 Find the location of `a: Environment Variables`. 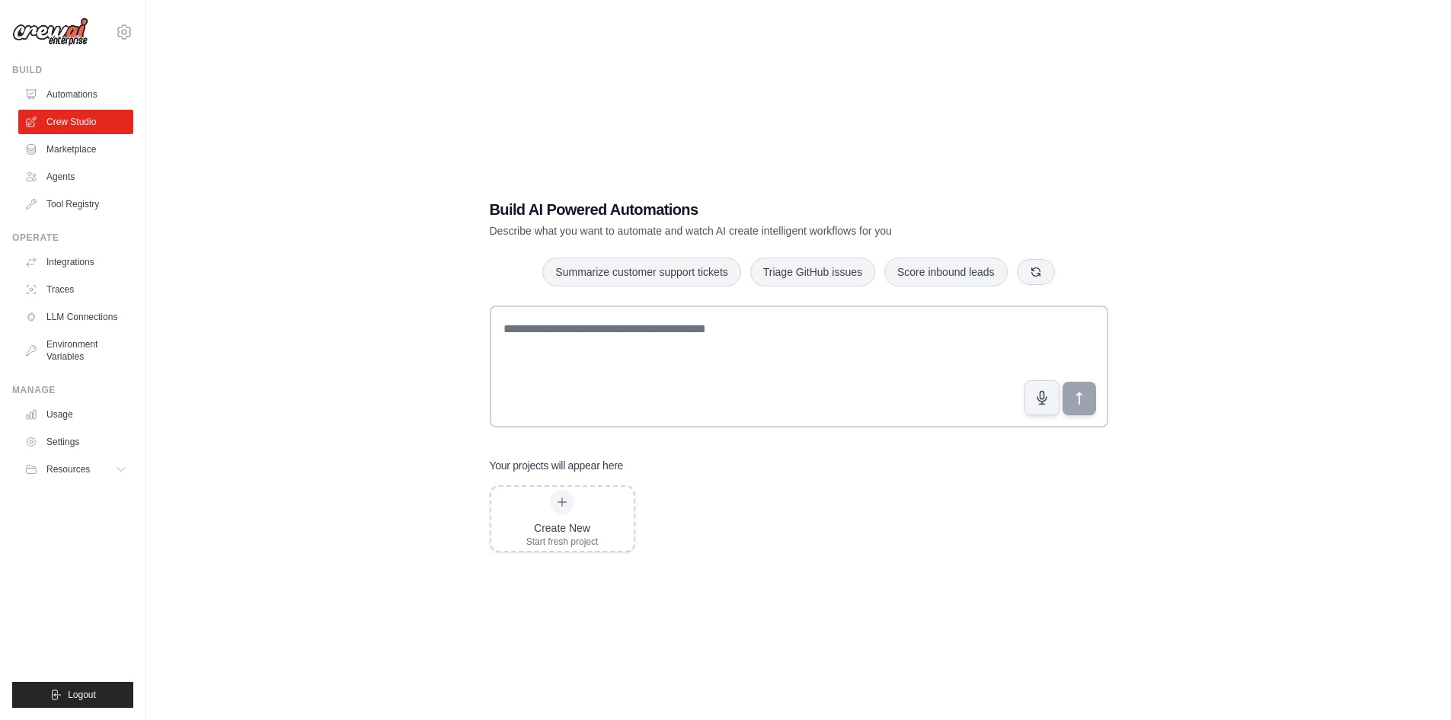

a: Environment Variables is located at coordinates (75, 350).